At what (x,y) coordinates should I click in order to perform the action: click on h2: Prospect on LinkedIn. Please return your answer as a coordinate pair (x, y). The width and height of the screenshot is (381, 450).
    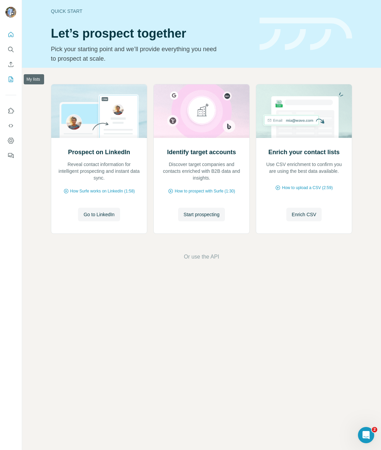
    Looking at the image, I should click on (99, 152).